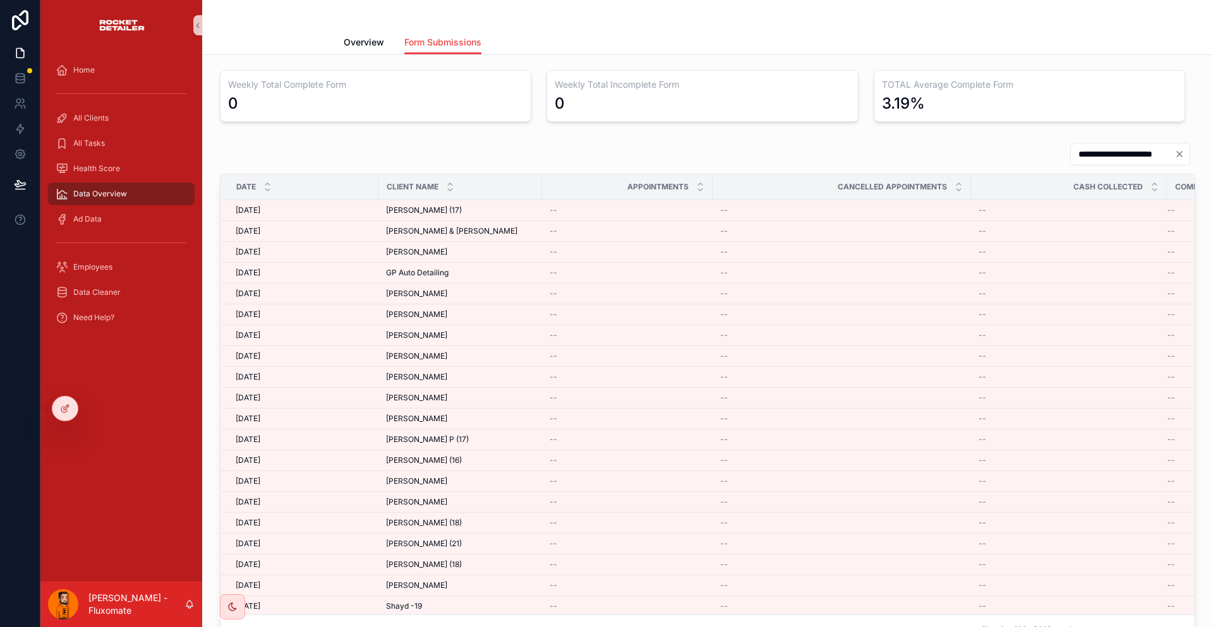 The width and height of the screenshot is (1213, 627). Describe the element at coordinates (121, 194) in the screenshot. I see `a: Data Overview` at that location.